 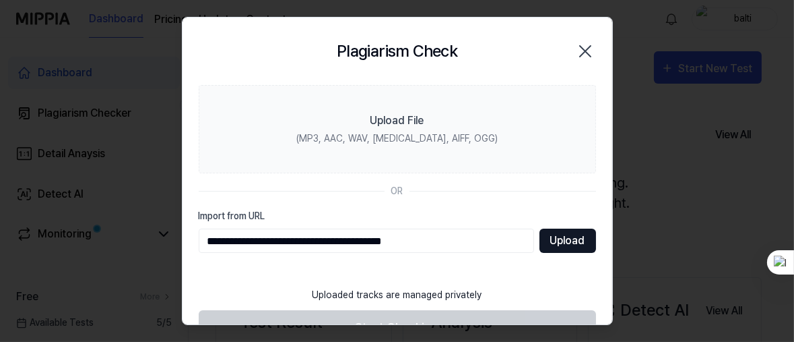 What do you see at coordinates (398, 294) in the screenshot?
I see `div: Uploaded tracks are managed privately` at bounding box center [398, 294].